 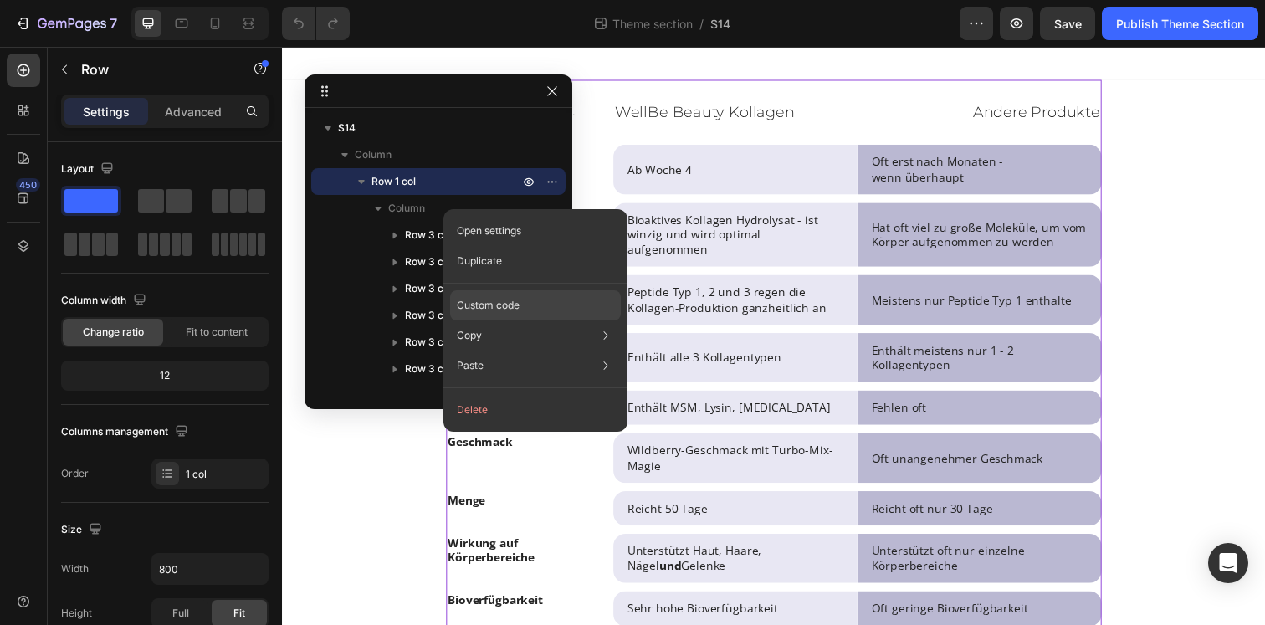 I want to click on p: Fehlen oft, so click(x=629, y=368).